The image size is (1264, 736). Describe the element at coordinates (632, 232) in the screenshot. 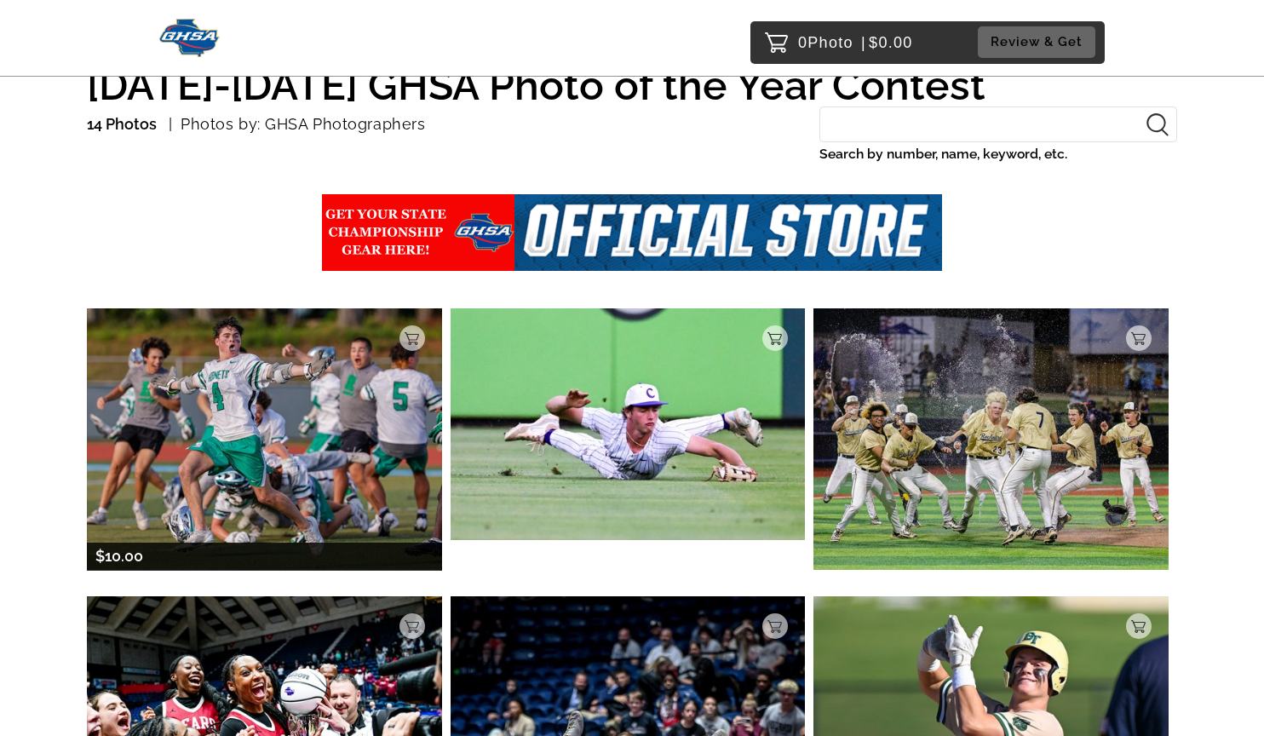

I see `img: ghsa%2Fevents%2Fgallery%2Fundefined%2F5fb9f561-abbd-4c28-b40d-30de1d9e5cda` at that location.